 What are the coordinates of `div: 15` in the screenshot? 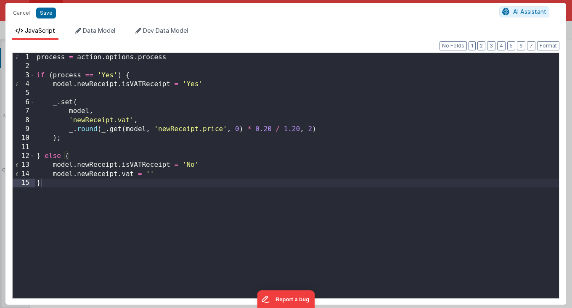 It's located at (24, 183).